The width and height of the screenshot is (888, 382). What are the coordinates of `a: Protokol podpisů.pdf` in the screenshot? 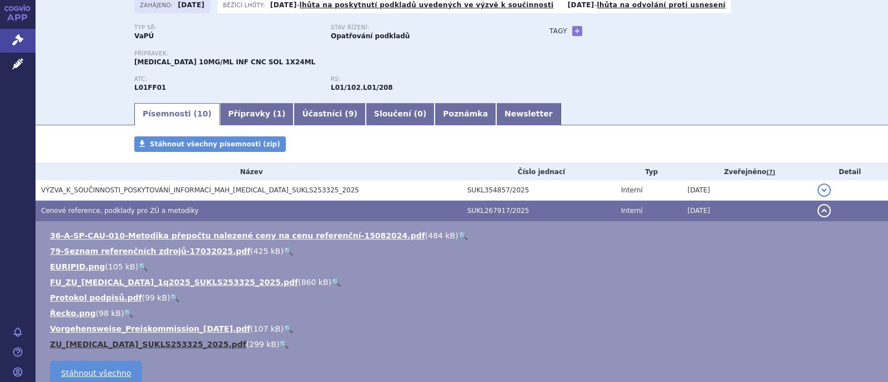 It's located at (96, 298).